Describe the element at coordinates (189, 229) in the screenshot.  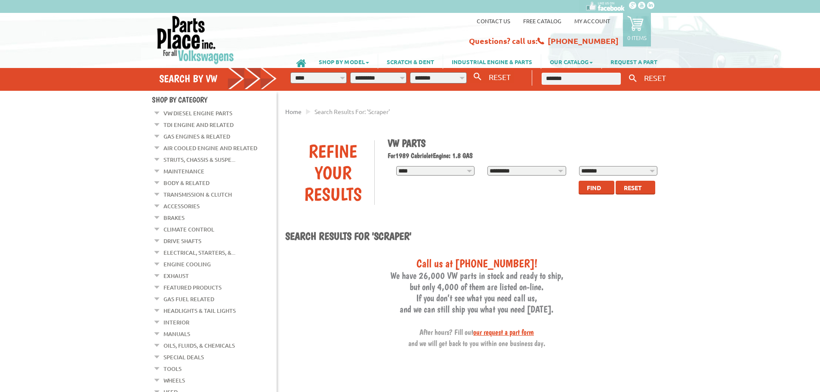
I see `a: Climate Control` at that location.